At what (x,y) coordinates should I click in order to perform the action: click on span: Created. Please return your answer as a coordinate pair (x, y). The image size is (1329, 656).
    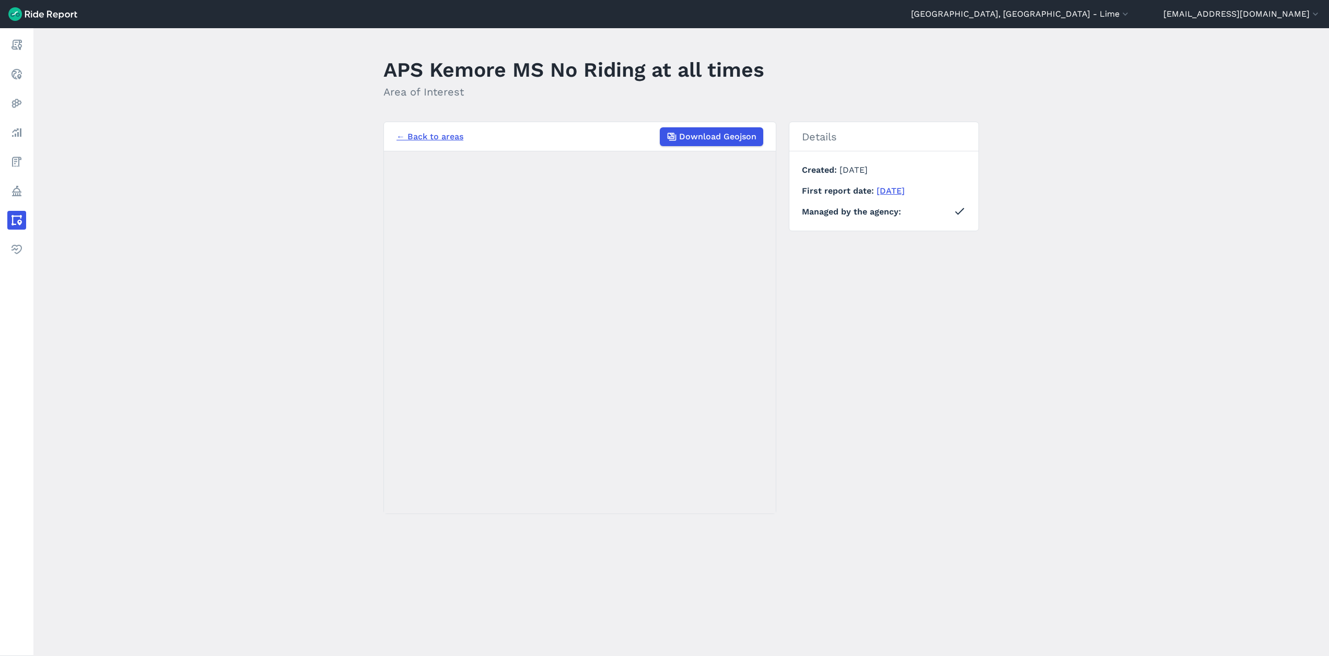
    Looking at the image, I should click on (820, 170).